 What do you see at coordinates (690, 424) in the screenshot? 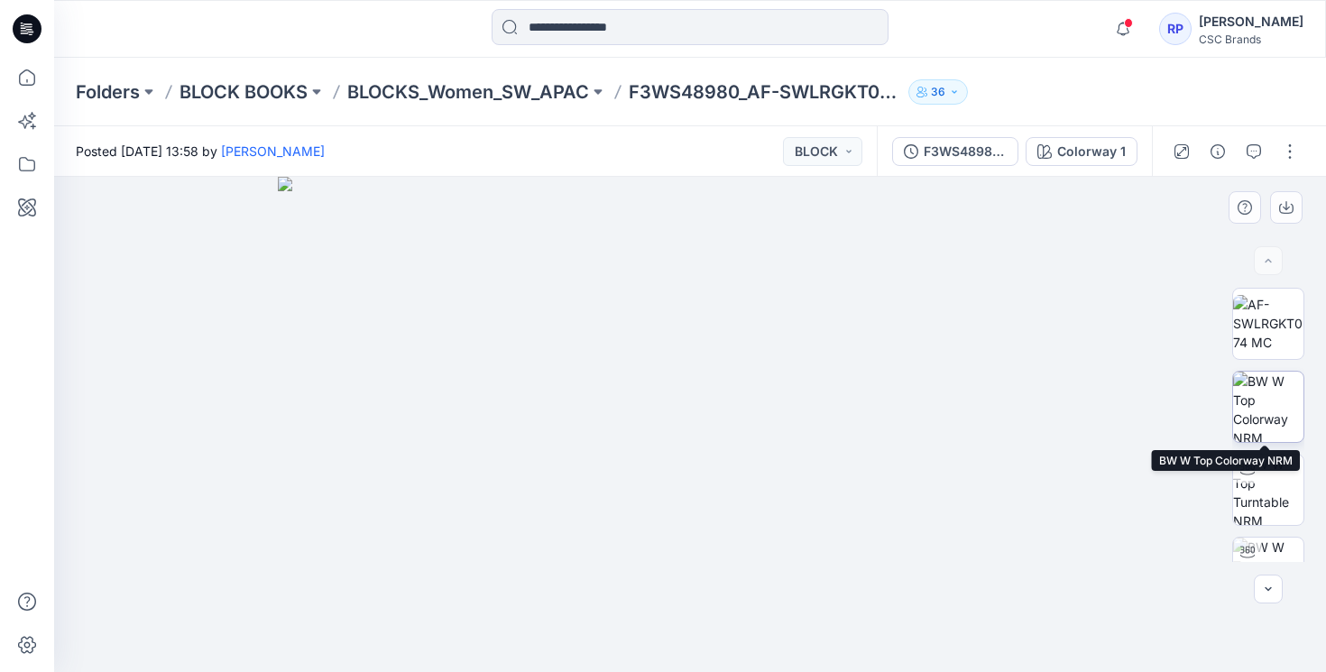
I see `img: eyJhbGciOiJIUzI1NiIsImtpZCI6IjAiLCJzbHQiOiJzZXMiLCJ0eXAiOiJKV1QifQ.eyJkYXRhIjp7InR5cGUiOiJzdG9yYW...` at bounding box center [690, 424].